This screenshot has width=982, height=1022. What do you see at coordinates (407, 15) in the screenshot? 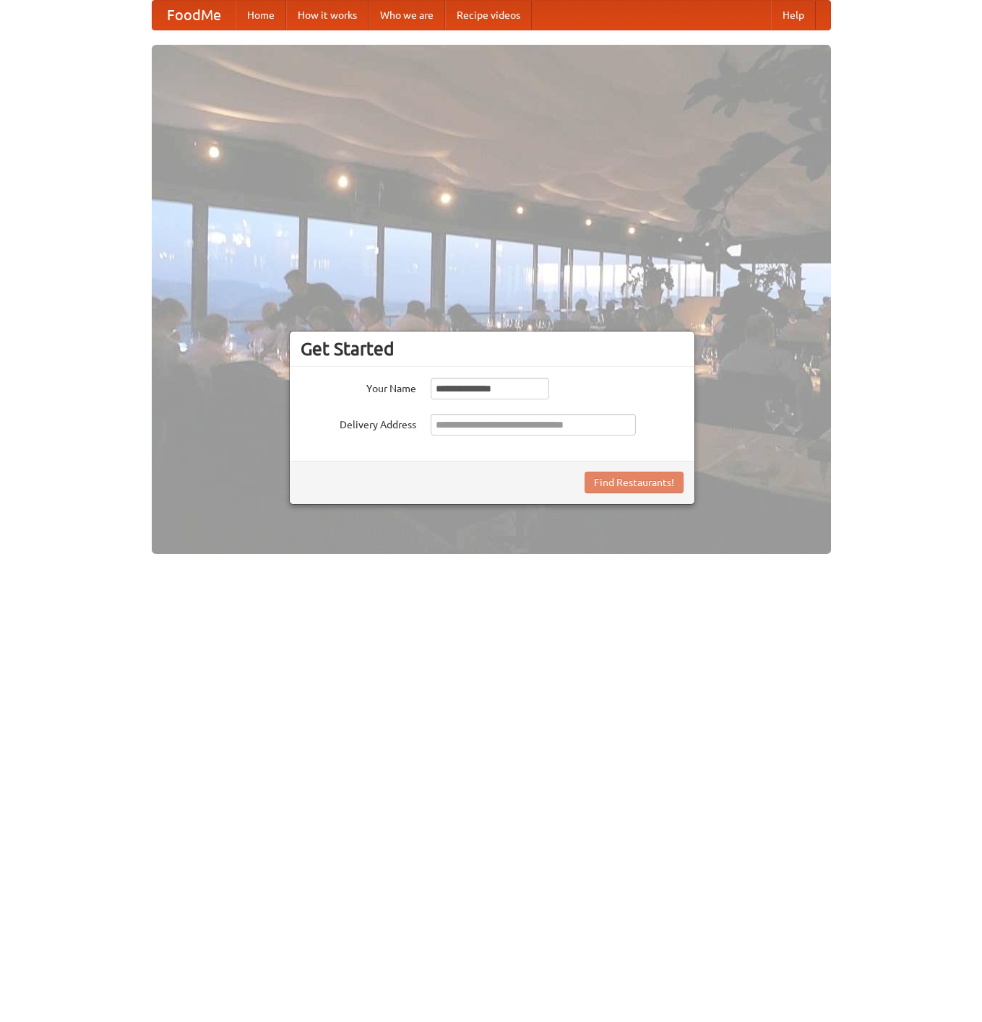
I see `a: Who we are` at bounding box center [407, 15].